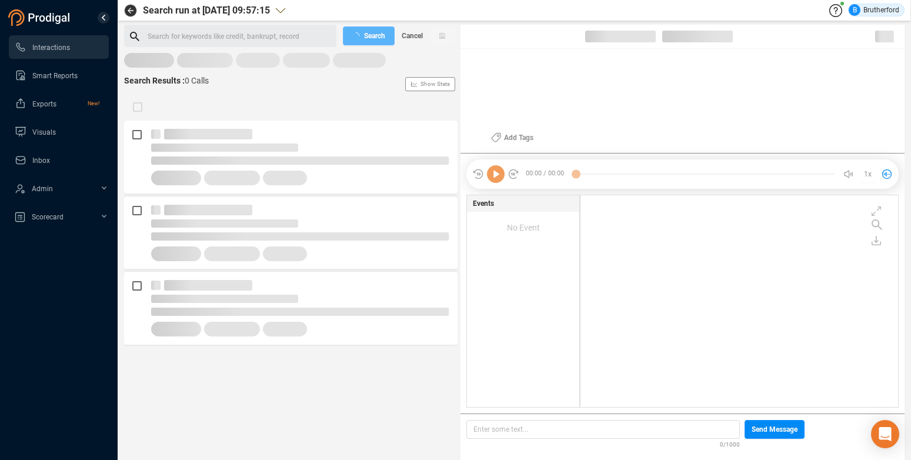 Image resolution: width=911 pixels, height=460 pixels. What do you see at coordinates (48, 217) in the screenshot?
I see `span: Scorecard` at bounding box center [48, 217].